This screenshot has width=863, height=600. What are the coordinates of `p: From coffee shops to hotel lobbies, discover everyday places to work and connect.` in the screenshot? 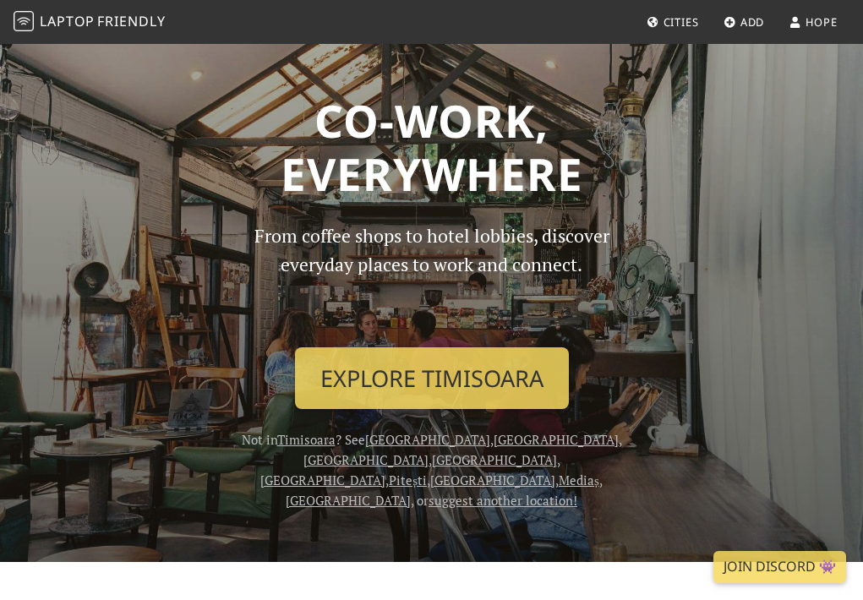 It's located at (432, 277).